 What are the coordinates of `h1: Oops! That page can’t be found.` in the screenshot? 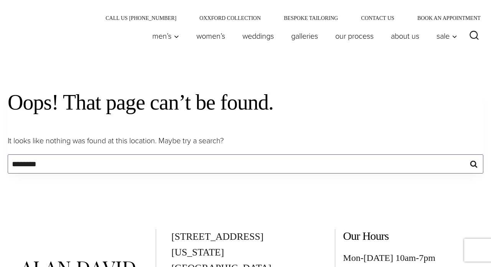 It's located at (245, 102).